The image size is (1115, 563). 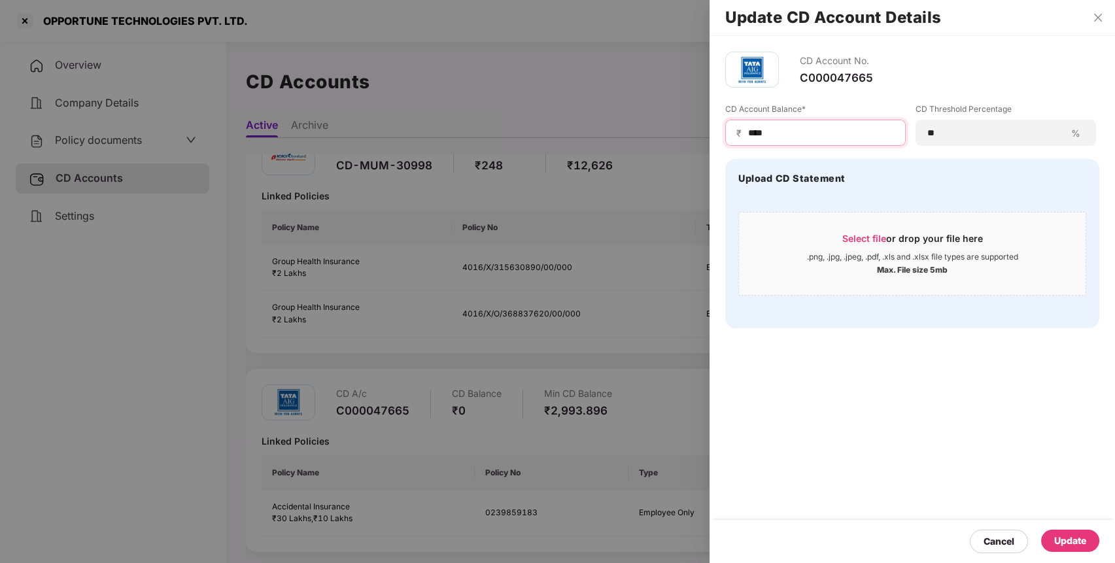 I want to click on div: Update, so click(x=1070, y=541).